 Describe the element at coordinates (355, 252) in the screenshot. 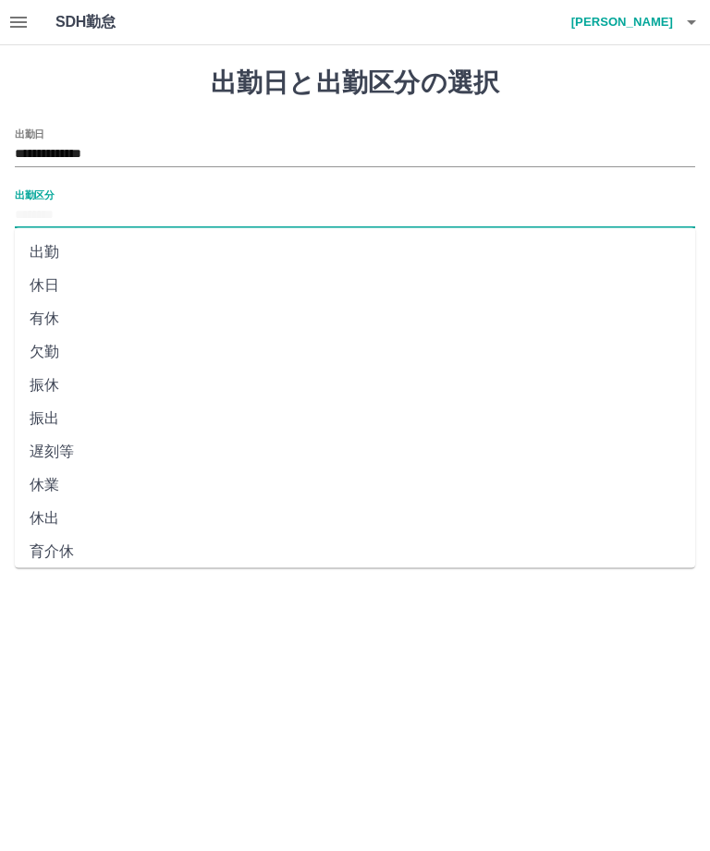

I see `li: 出勤` at that location.